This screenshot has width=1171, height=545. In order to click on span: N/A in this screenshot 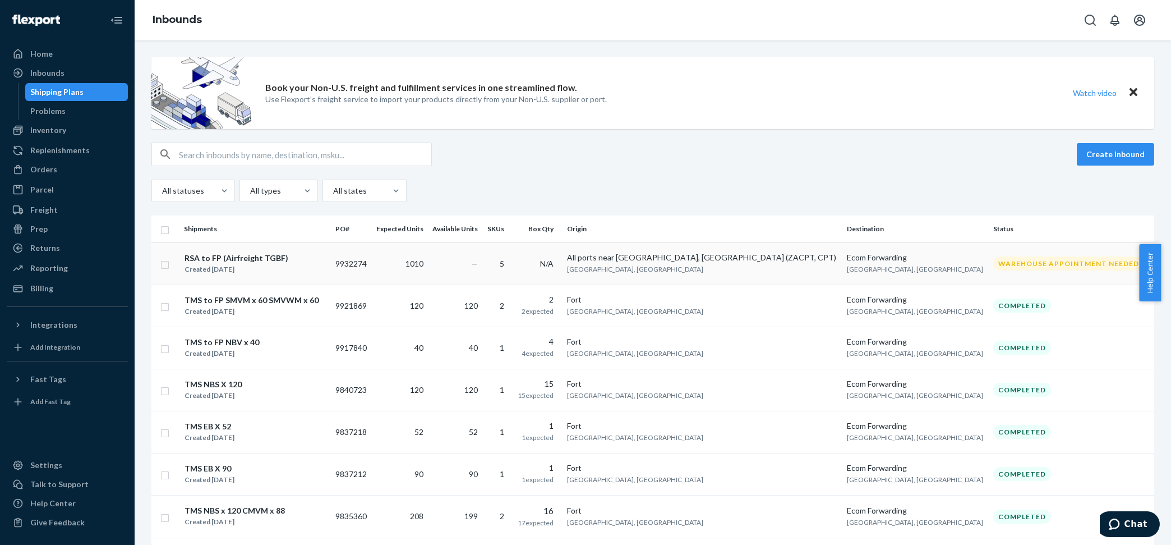, I will do `click(547, 263)`.